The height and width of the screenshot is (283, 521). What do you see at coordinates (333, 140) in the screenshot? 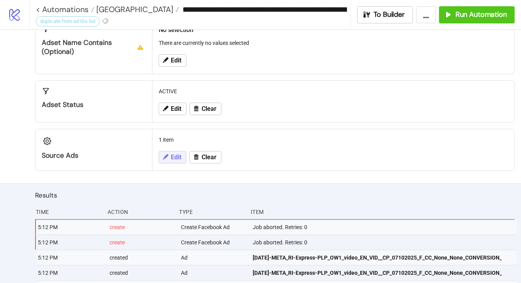
I see `div: 1 item` at bounding box center [333, 140].